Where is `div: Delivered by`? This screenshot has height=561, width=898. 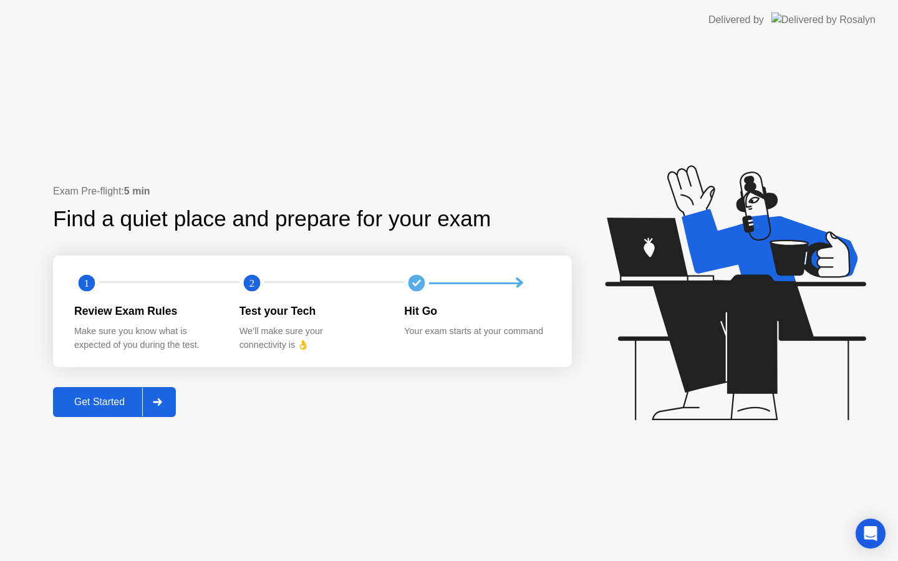
div: Delivered by is located at coordinates (736, 20).